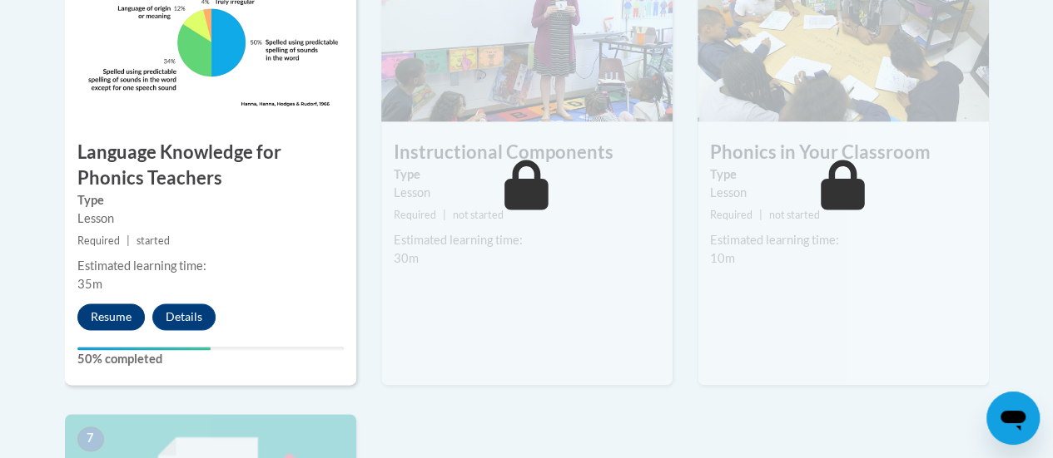  I want to click on span: 35m, so click(90, 284).